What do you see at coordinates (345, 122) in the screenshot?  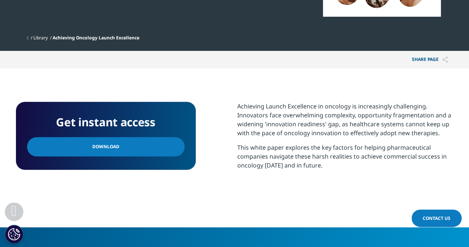 I see `p: Achieving Launch Excellence in oncology is increasingly challenging. Innovators face overwhelming...` at bounding box center [345, 122].